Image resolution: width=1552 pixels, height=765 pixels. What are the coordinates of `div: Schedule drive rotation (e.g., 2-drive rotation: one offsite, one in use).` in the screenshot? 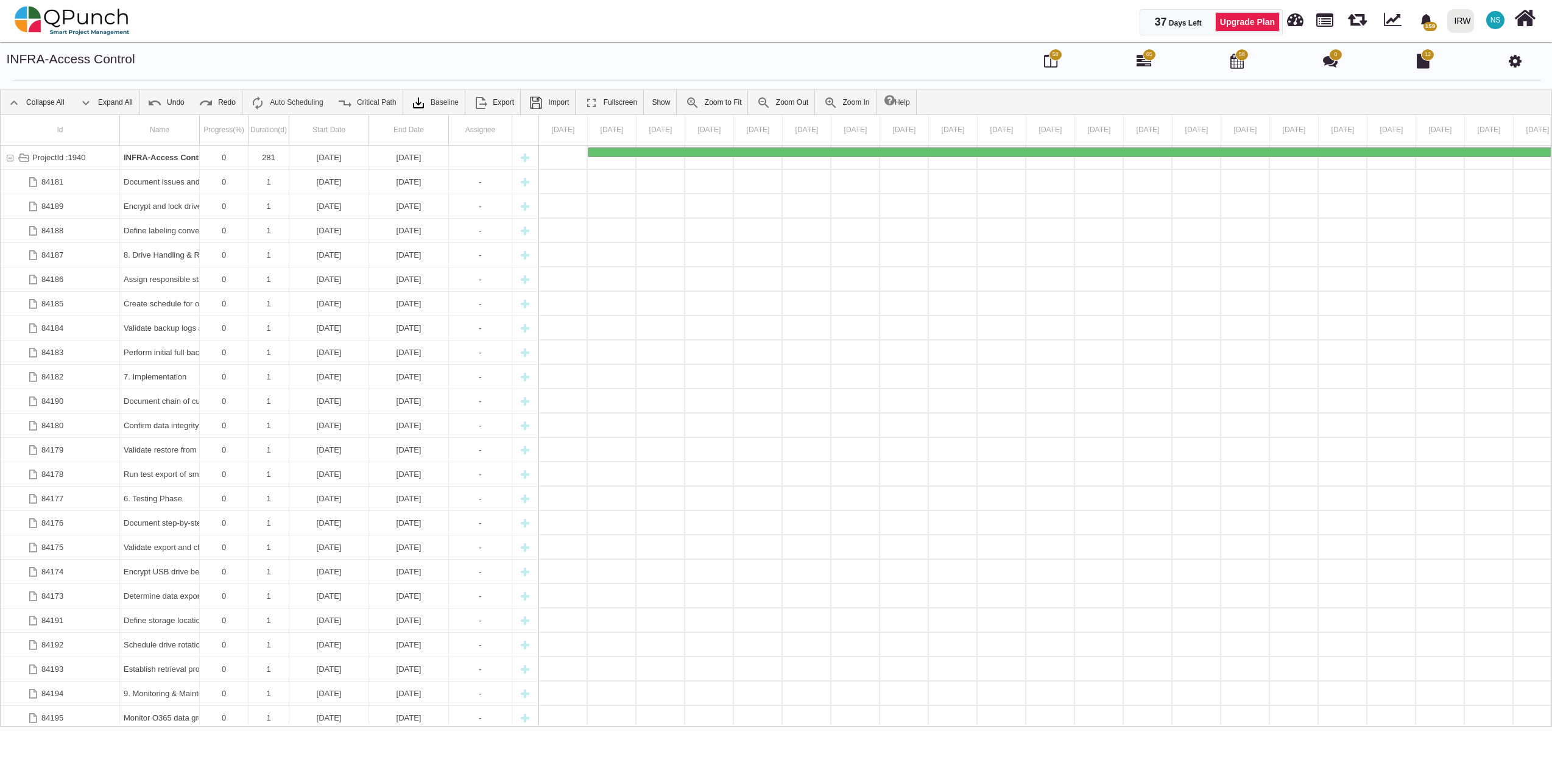 It's located at (160, 644).